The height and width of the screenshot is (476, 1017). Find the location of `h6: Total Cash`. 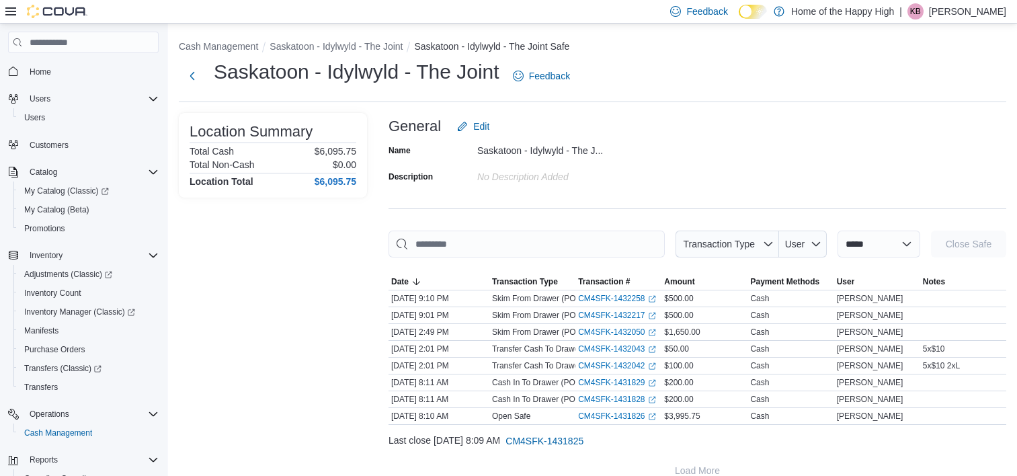

h6: Total Cash is located at coordinates (212, 151).